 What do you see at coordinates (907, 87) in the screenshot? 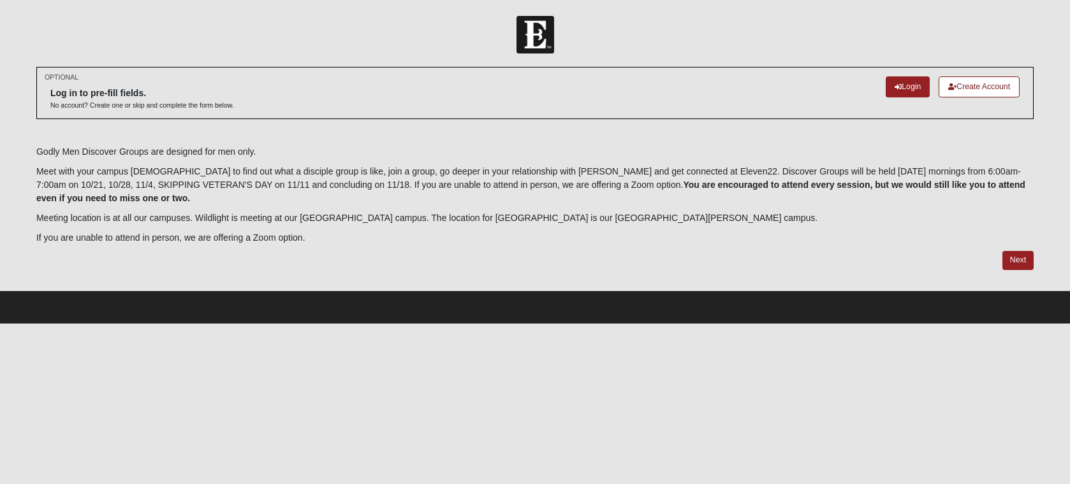
I see `a: Login` at bounding box center [907, 87].